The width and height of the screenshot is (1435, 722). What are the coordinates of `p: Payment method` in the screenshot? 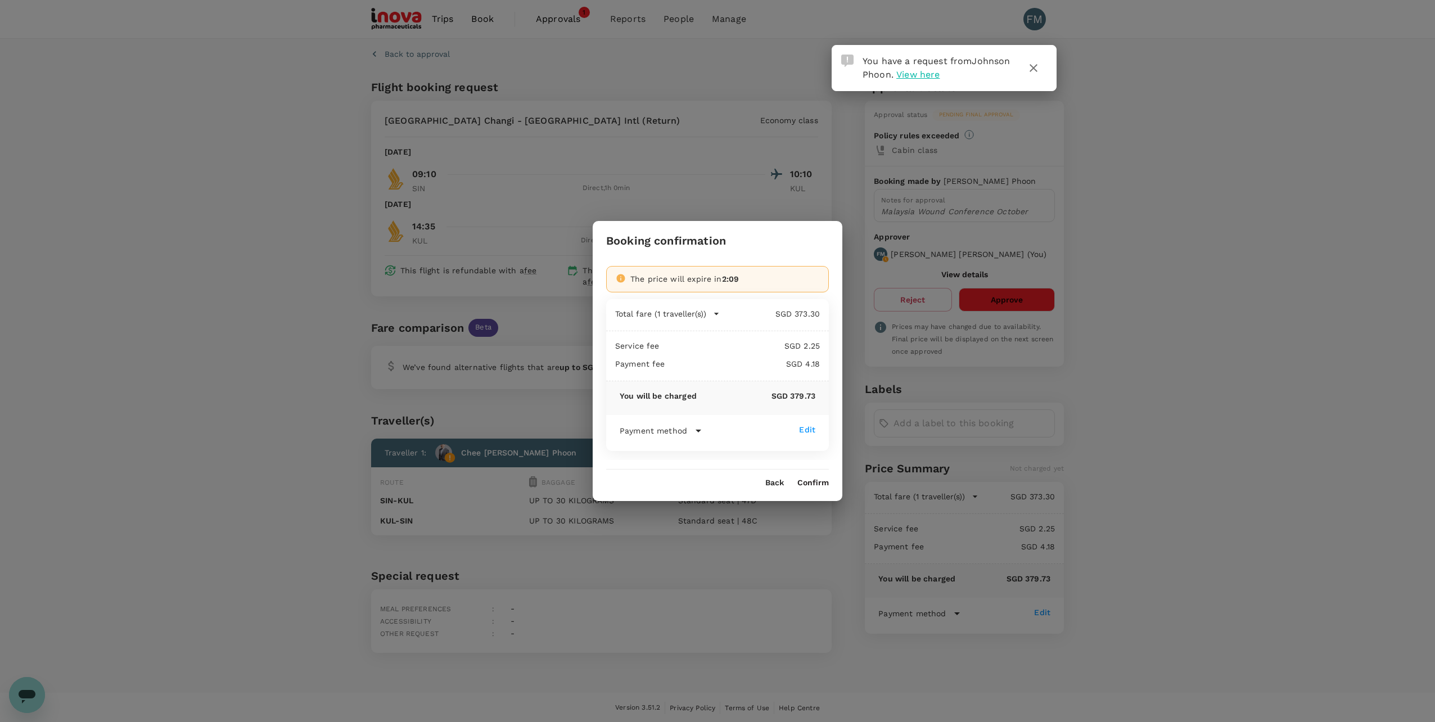 It's located at (653, 431).